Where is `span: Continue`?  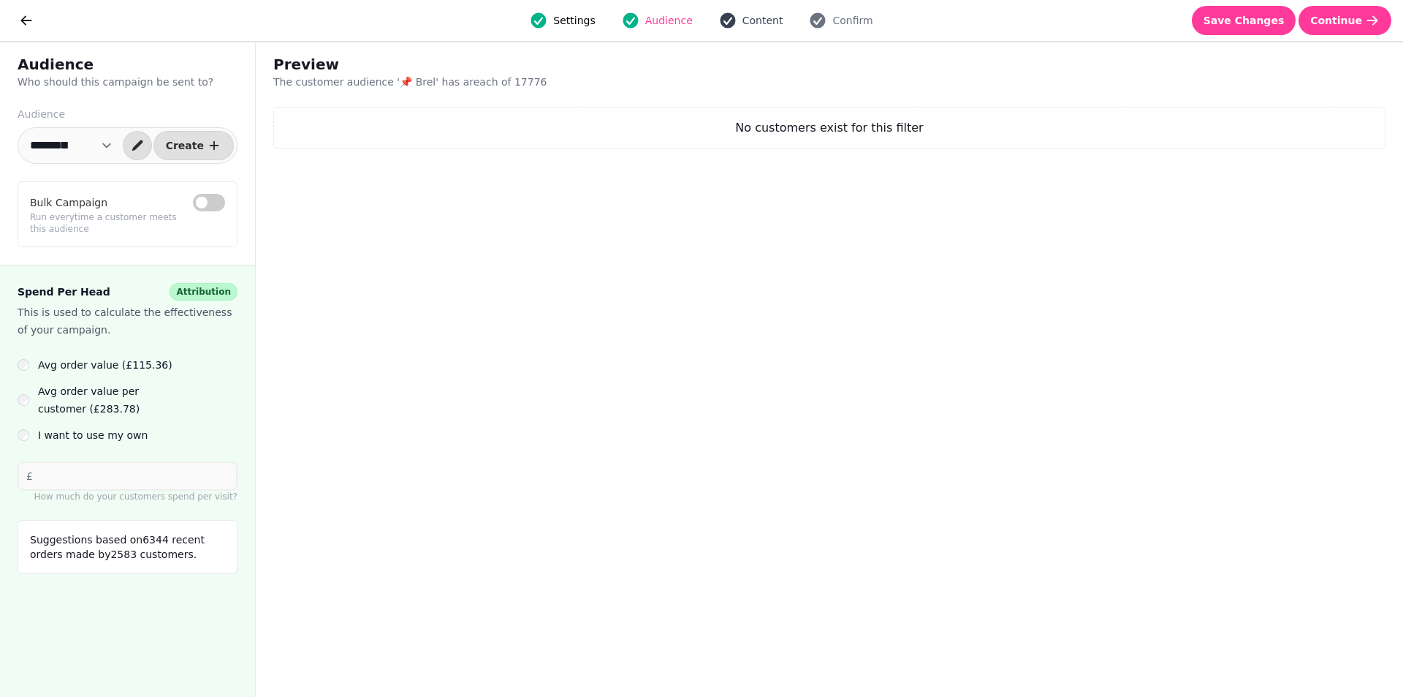
span: Continue is located at coordinates (1336, 20).